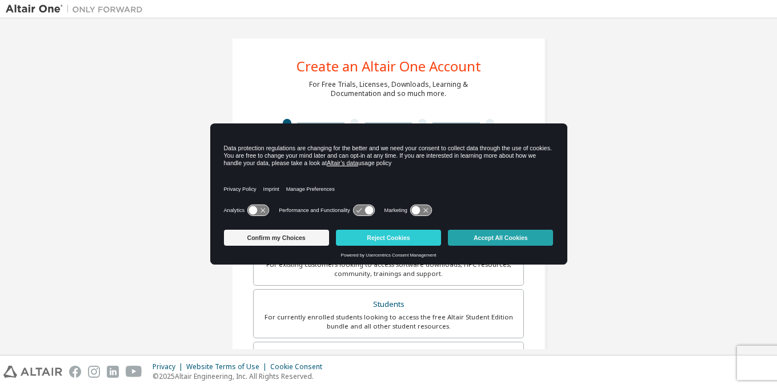  Describe the element at coordinates (134, 371) in the screenshot. I see `img: youtube.svg` at that location.